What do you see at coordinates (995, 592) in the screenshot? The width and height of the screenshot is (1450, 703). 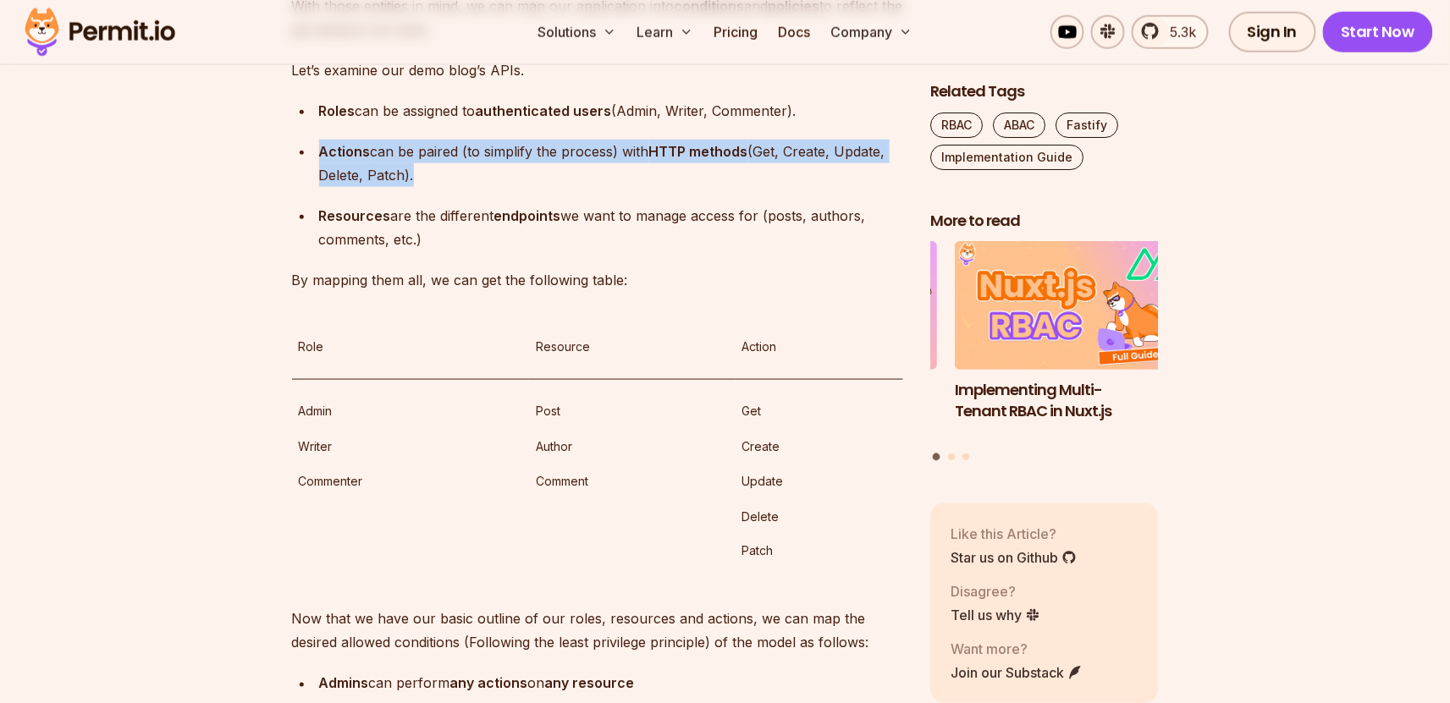 I see `p: Disagree?` at bounding box center [995, 592].